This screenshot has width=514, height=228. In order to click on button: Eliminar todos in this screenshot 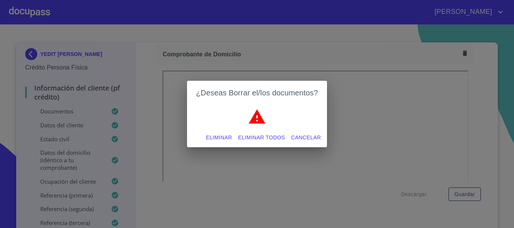, I will do `click(261, 138)`.